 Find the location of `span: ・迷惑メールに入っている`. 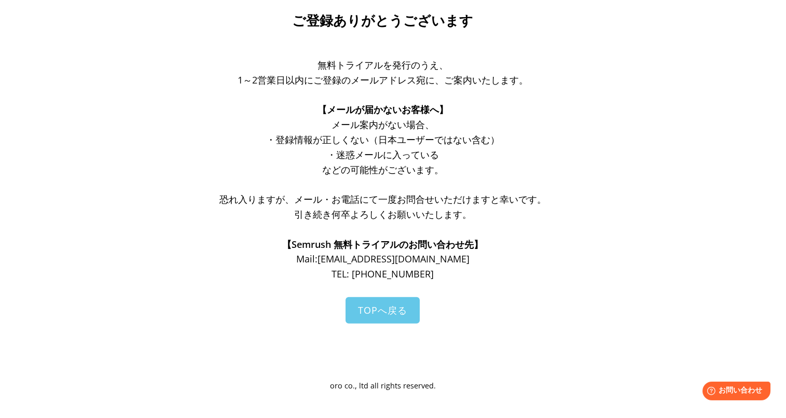

span: ・迷惑メールに入っている is located at coordinates (383, 155).